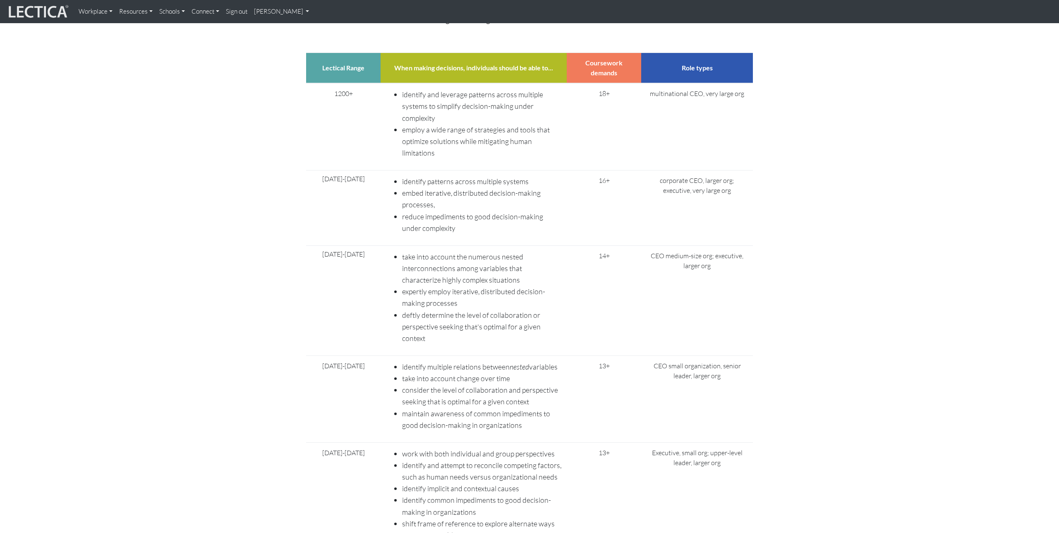  I want to click on li: take into account change over time, so click(482, 378).